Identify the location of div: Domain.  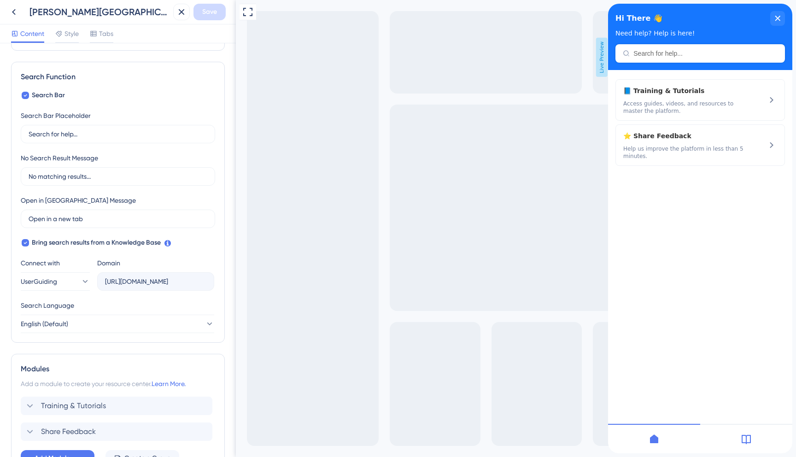
(109, 263).